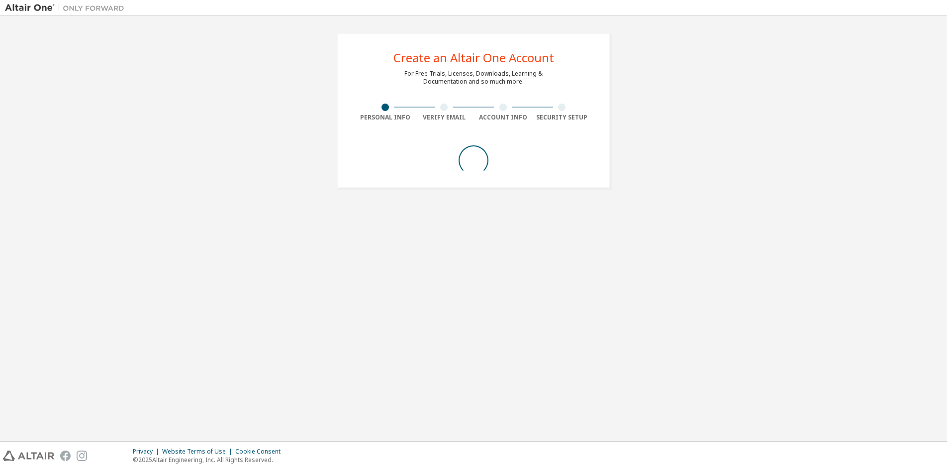 The width and height of the screenshot is (947, 470). I want to click on div: Cookie Consent, so click(261, 451).